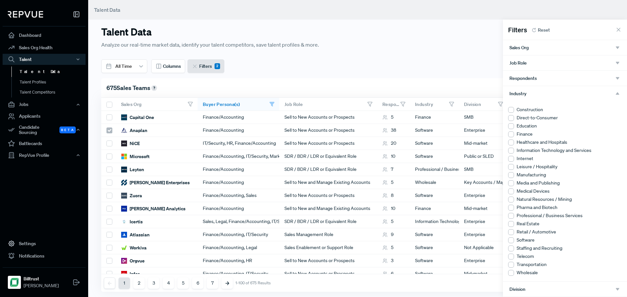 Image resolution: width=627 pixels, height=297 pixels. What do you see at coordinates (565, 183) in the screenshot?
I see `li: Media and Publishing` at bounding box center [565, 183].